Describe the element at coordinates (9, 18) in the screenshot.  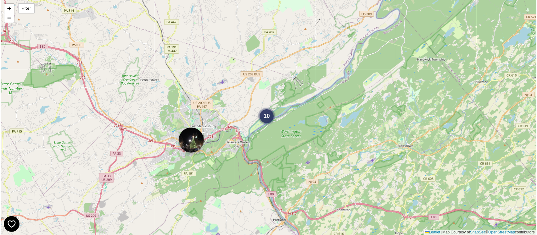
I see `a: Zoom out` at that location.